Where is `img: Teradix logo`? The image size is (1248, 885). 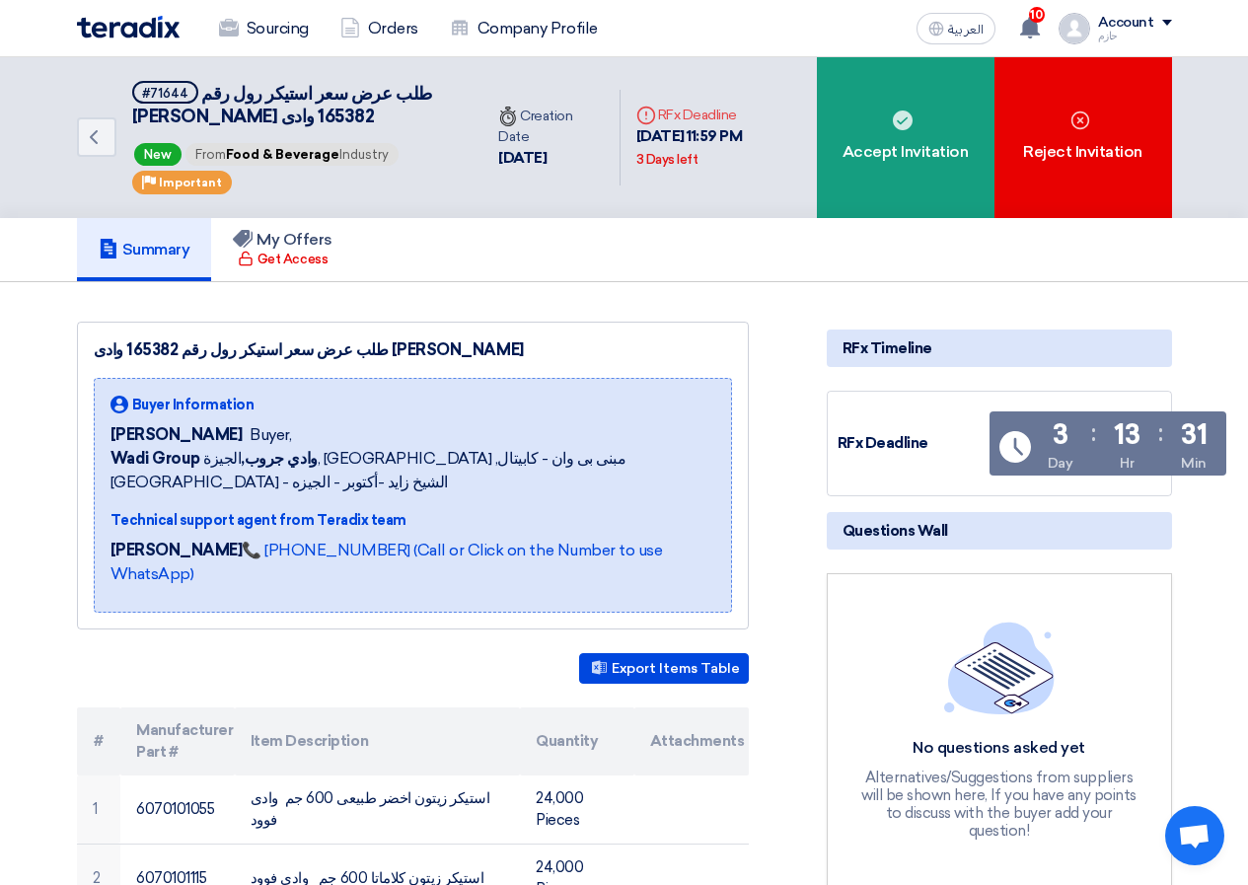
img: Teradix logo is located at coordinates (128, 27).